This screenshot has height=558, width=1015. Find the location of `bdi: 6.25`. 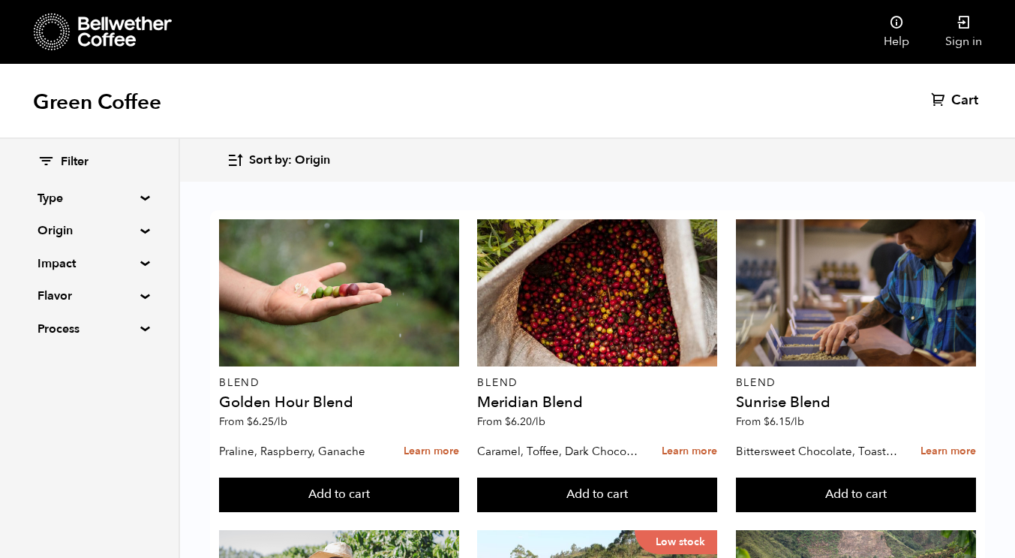

bdi: 6.25 is located at coordinates (267, 421).